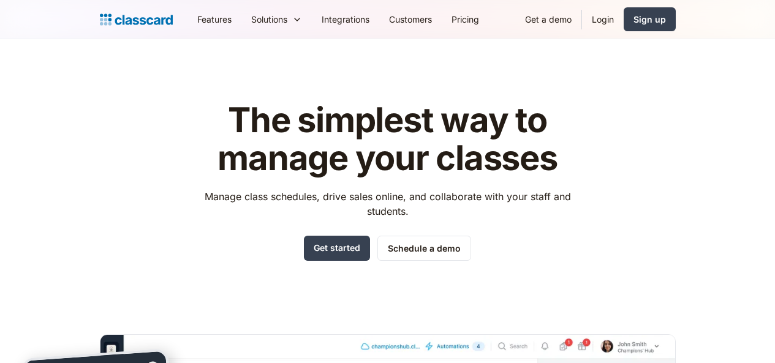 This screenshot has height=363, width=775. I want to click on a: Customers, so click(410, 19).